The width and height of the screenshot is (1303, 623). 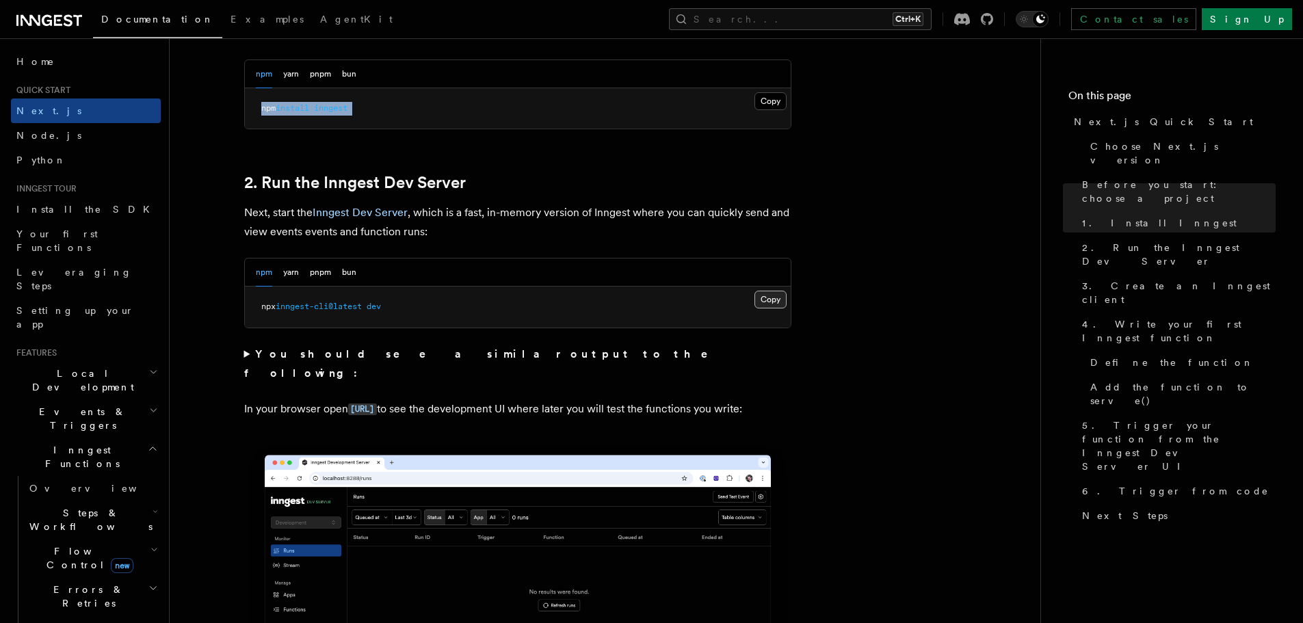 I want to click on a: Node.js, so click(x=86, y=135).